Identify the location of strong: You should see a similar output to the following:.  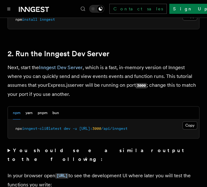
(97, 155).